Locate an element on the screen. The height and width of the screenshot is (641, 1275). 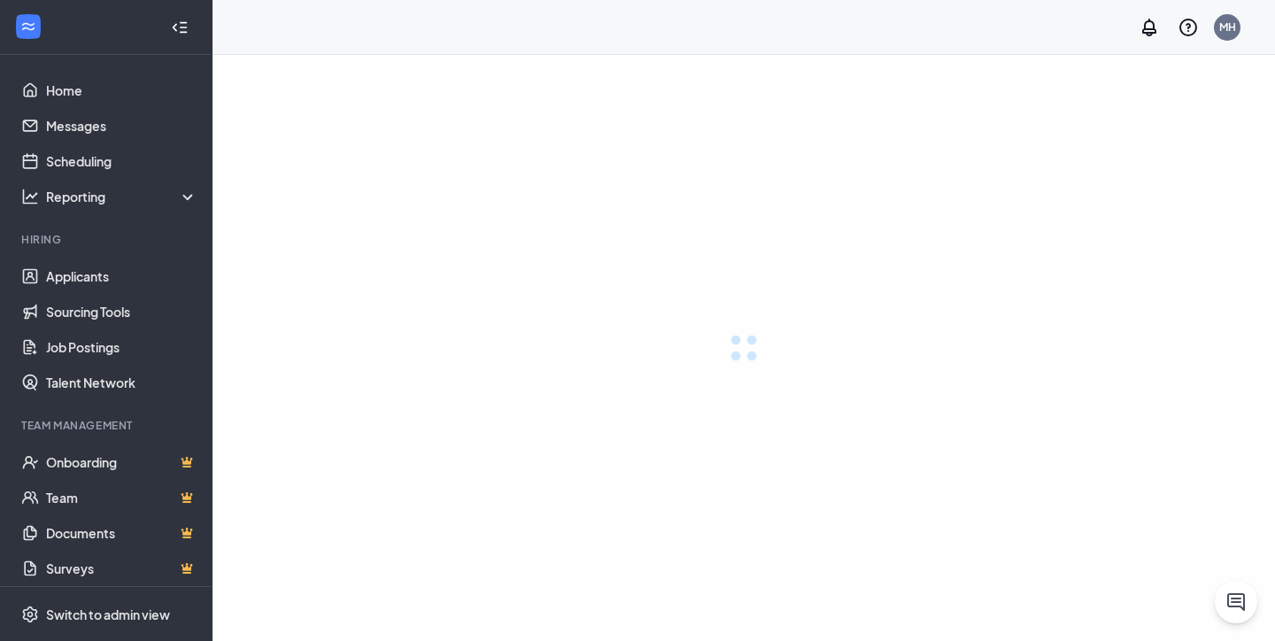
a: Applicants is located at coordinates (121, 276).